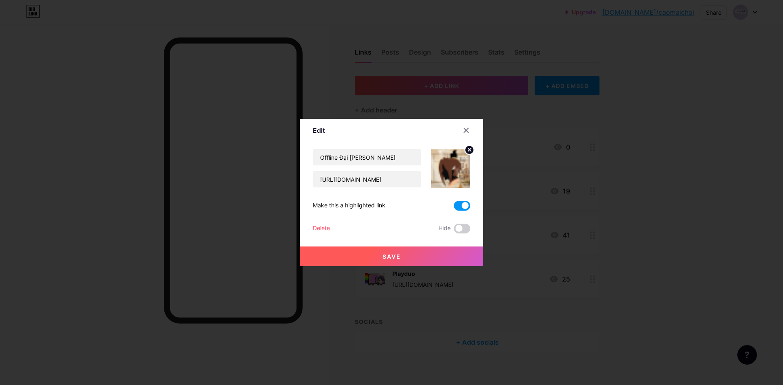  Describe the element at coordinates (349, 206) in the screenshot. I see `div: Make this a highlighted link` at that location.